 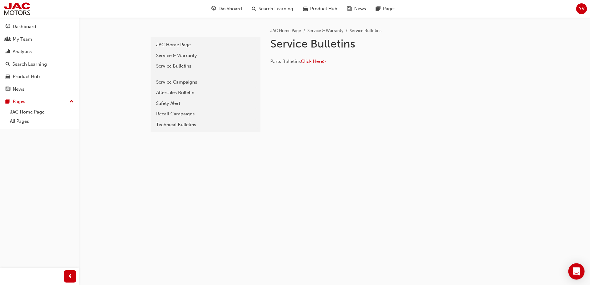 What do you see at coordinates (206, 93) in the screenshot?
I see `a: Aftersales Bulletin` at bounding box center [206, 93].